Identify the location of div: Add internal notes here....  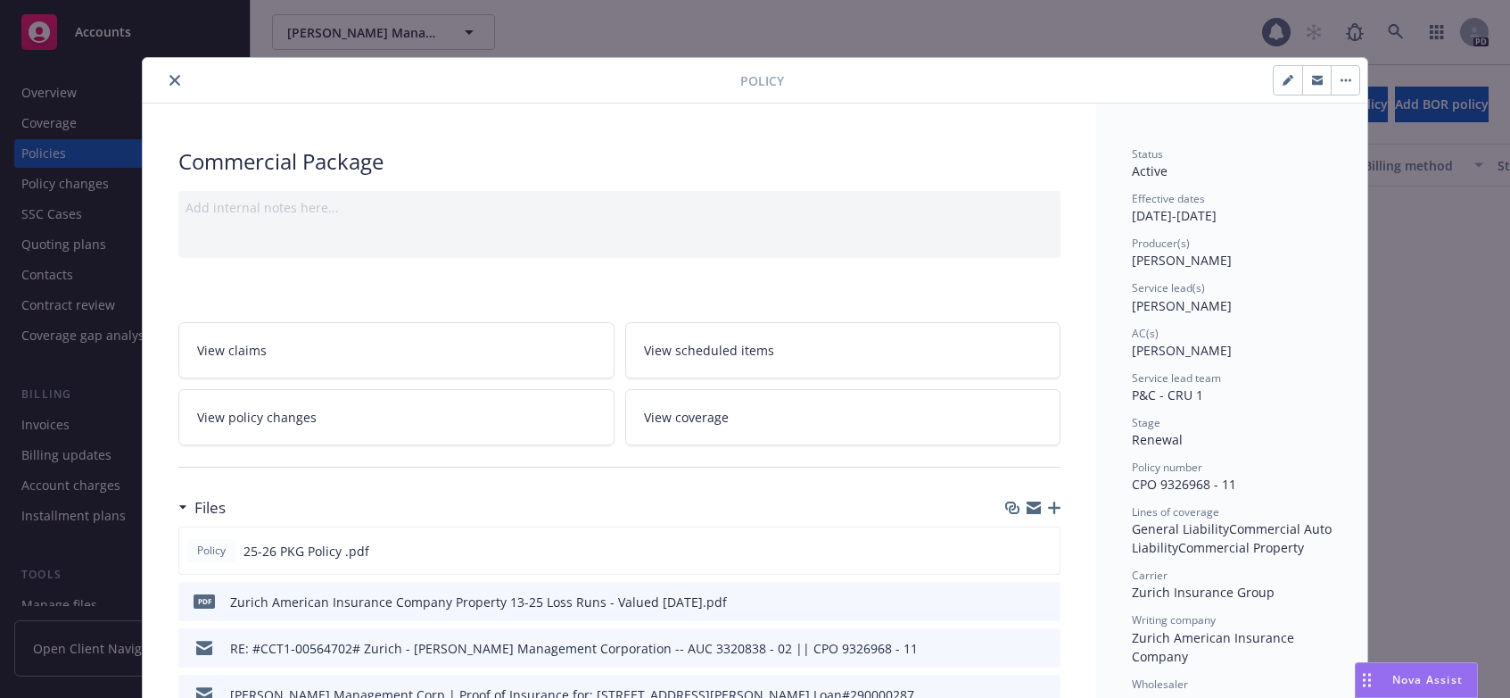
(619, 207).